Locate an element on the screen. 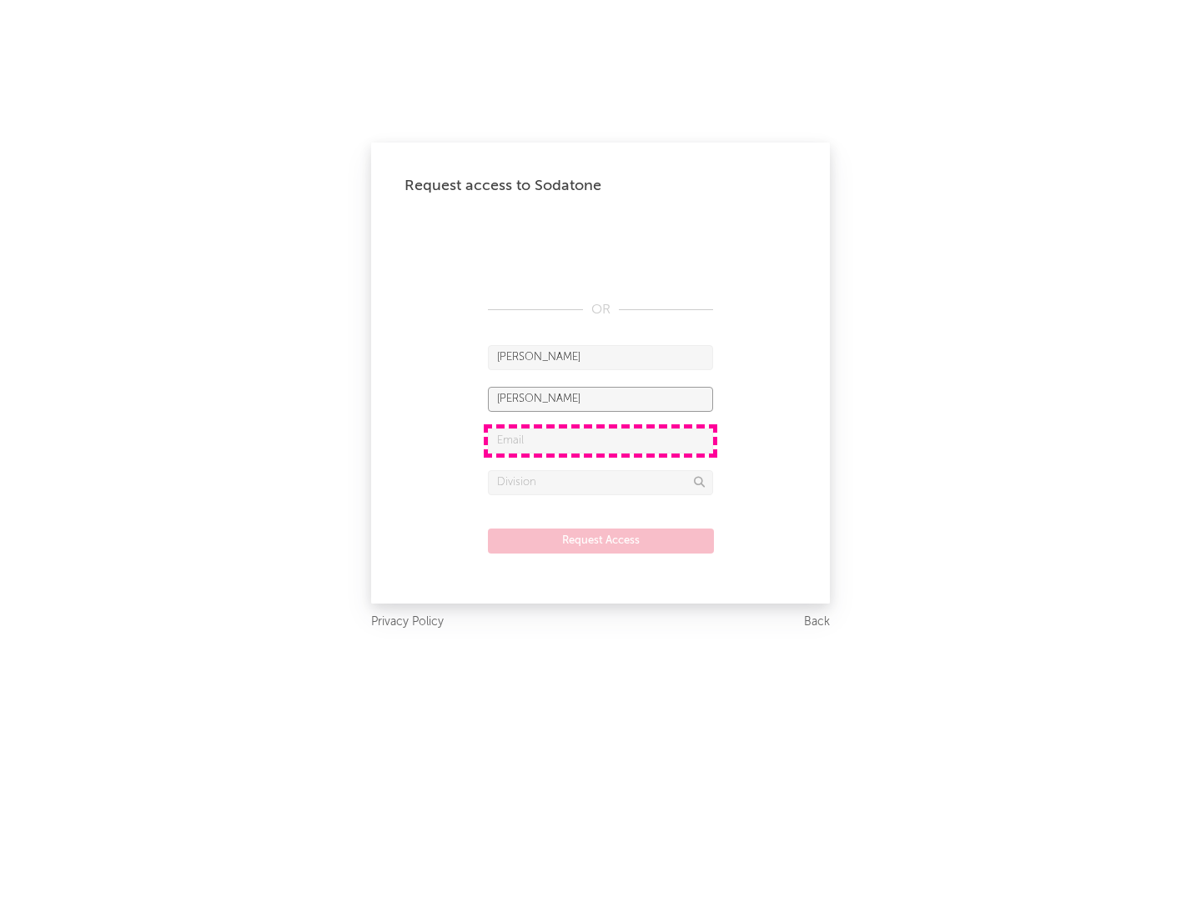  input: Email is located at coordinates (600, 441).